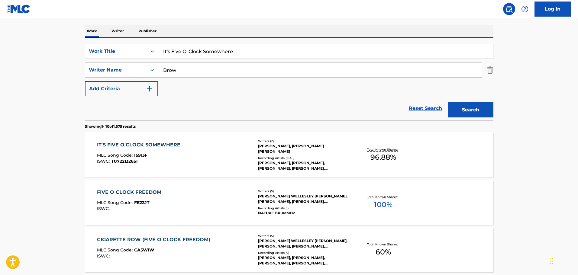 This screenshot has width=578, height=275. What do you see at coordinates (142, 203) in the screenshot?
I see `span: FE22JT` at bounding box center [142, 203].